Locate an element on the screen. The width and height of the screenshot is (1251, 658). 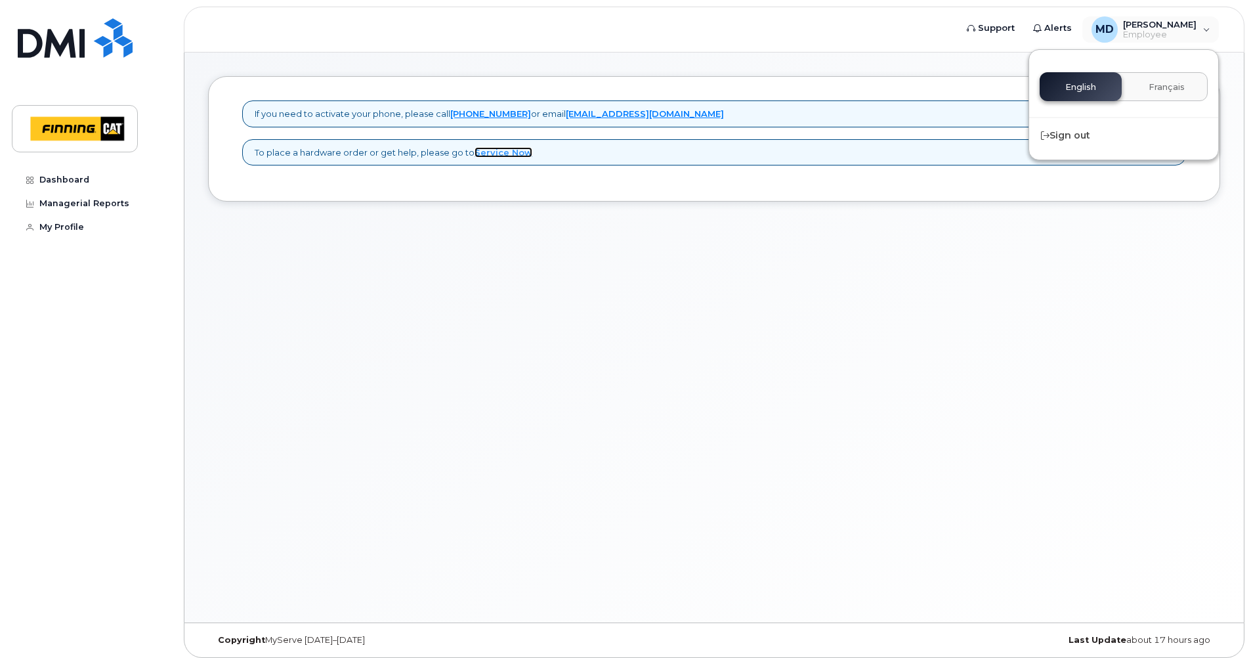
div: about 17 hours ago is located at coordinates (1052, 640).